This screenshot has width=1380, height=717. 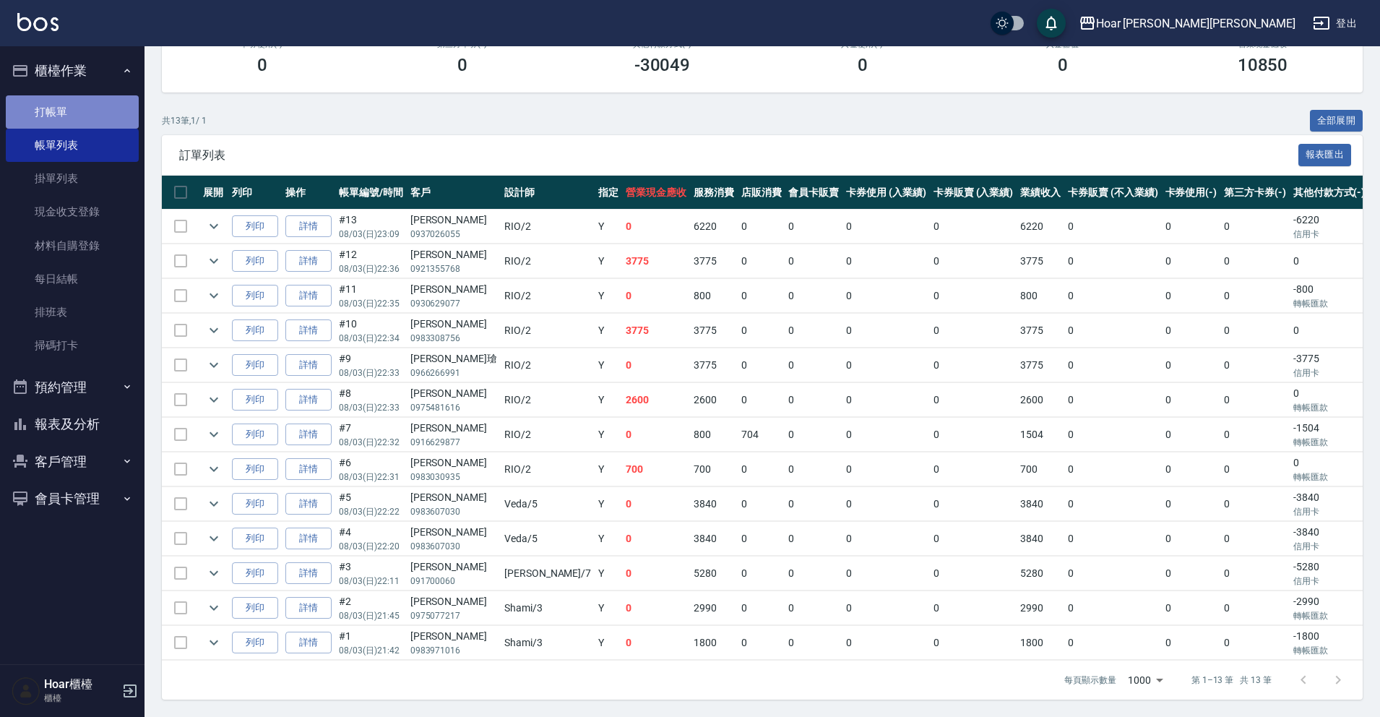 What do you see at coordinates (1040, 434) in the screenshot?
I see `td: 1504` at bounding box center [1040, 434].